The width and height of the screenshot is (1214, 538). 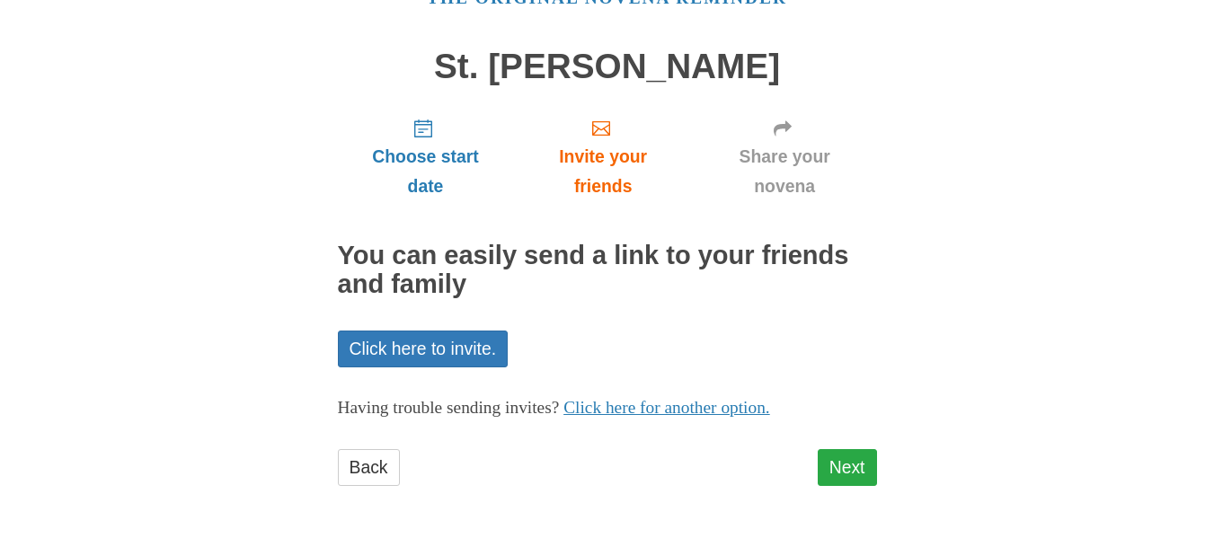 What do you see at coordinates (785, 172) in the screenshot?
I see `span: Share your novena` at bounding box center [785, 172].